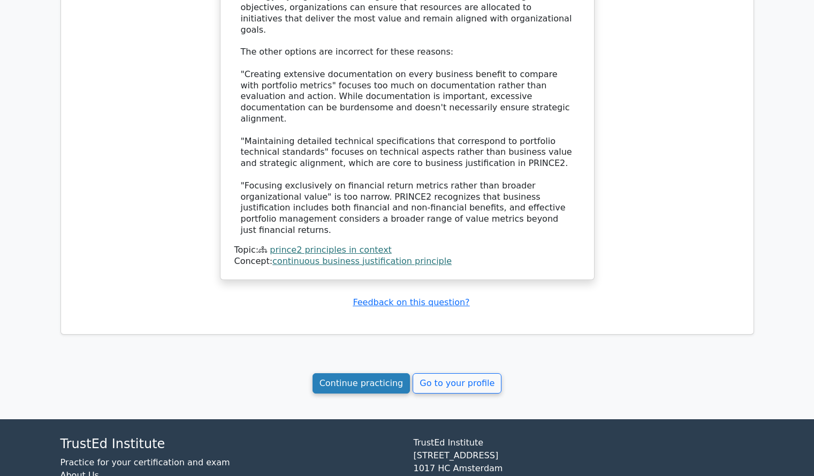 The image size is (814, 476). I want to click on h4: TrustEd Institute, so click(231, 444).